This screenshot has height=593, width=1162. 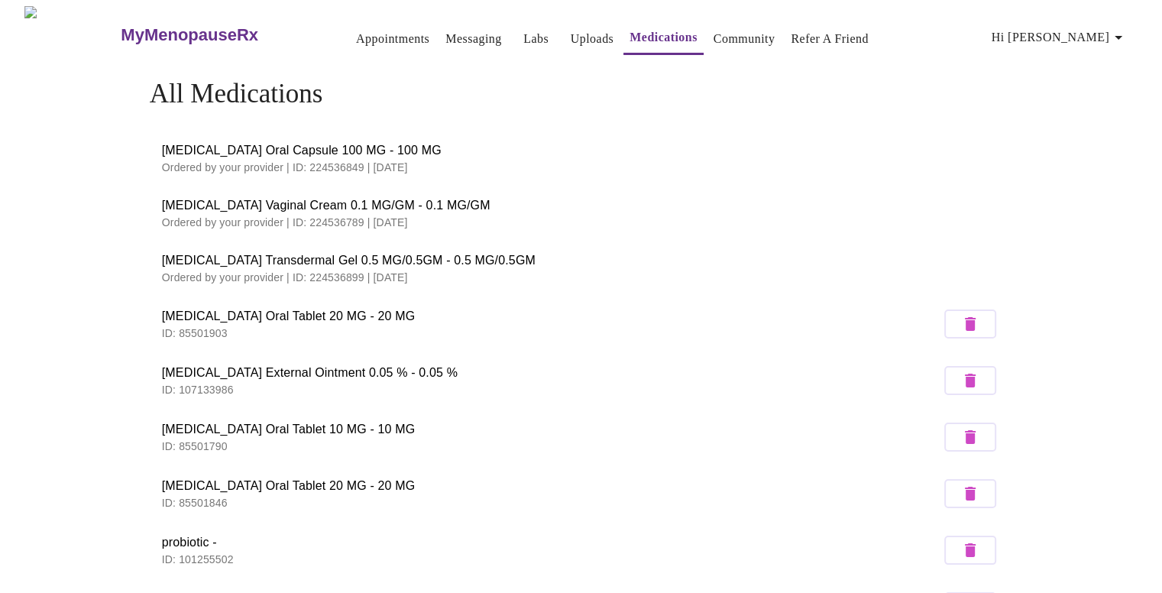 I want to click on a: Community, so click(x=744, y=39).